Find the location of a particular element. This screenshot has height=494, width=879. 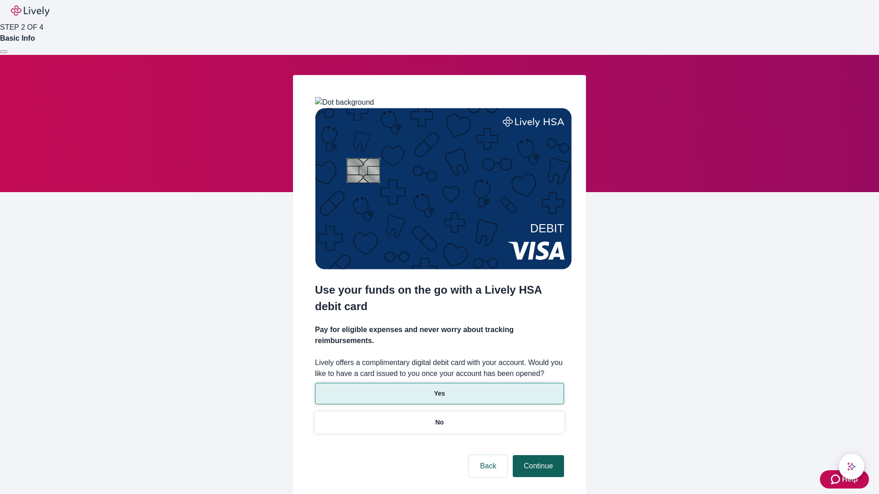

img: Debit card is located at coordinates (443, 189).